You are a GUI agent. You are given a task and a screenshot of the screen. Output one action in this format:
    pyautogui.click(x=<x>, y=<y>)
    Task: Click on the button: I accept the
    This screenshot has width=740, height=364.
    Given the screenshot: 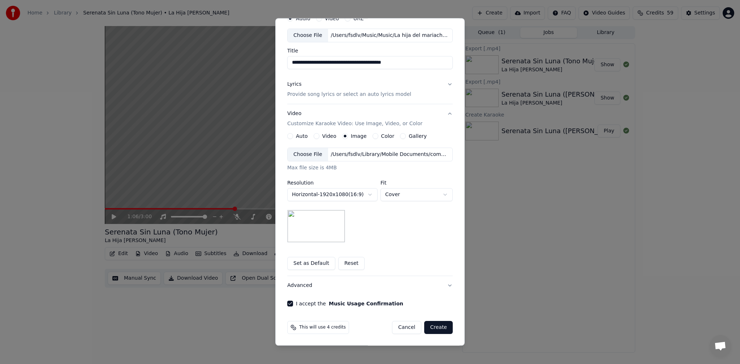 What is the action you would take?
    pyautogui.click(x=366, y=303)
    